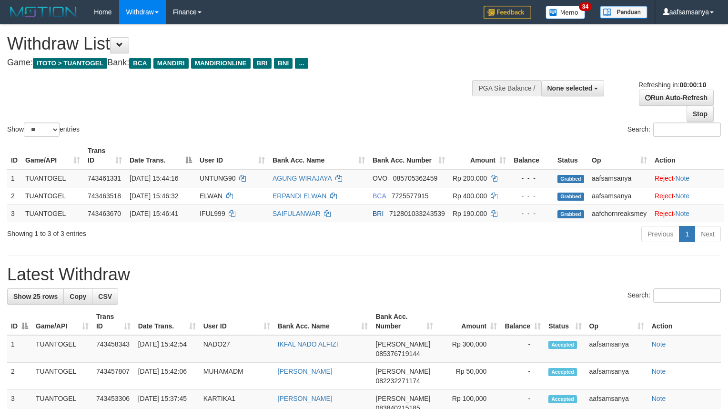 The image size is (728, 409). I want to click on th: ID: activate to sort column descending, so click(20, 321).